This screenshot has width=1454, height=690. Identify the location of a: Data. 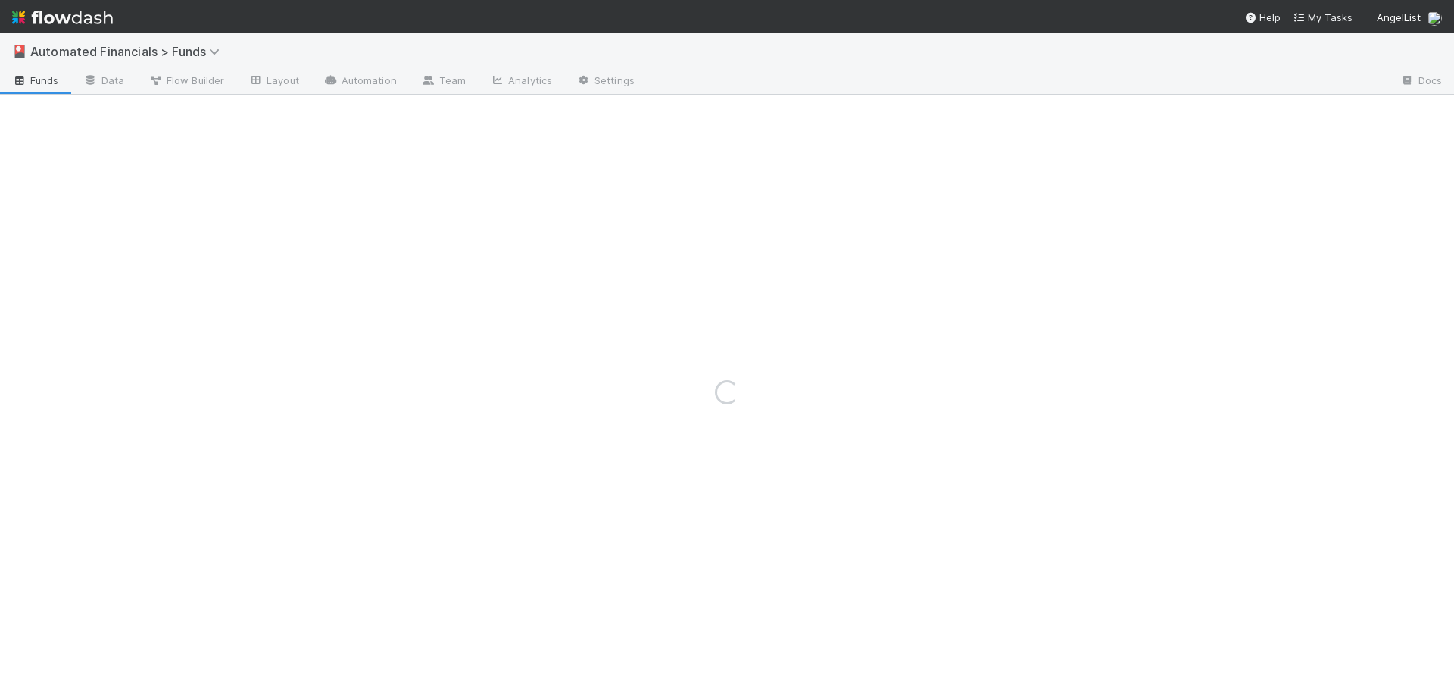
(104, 82).